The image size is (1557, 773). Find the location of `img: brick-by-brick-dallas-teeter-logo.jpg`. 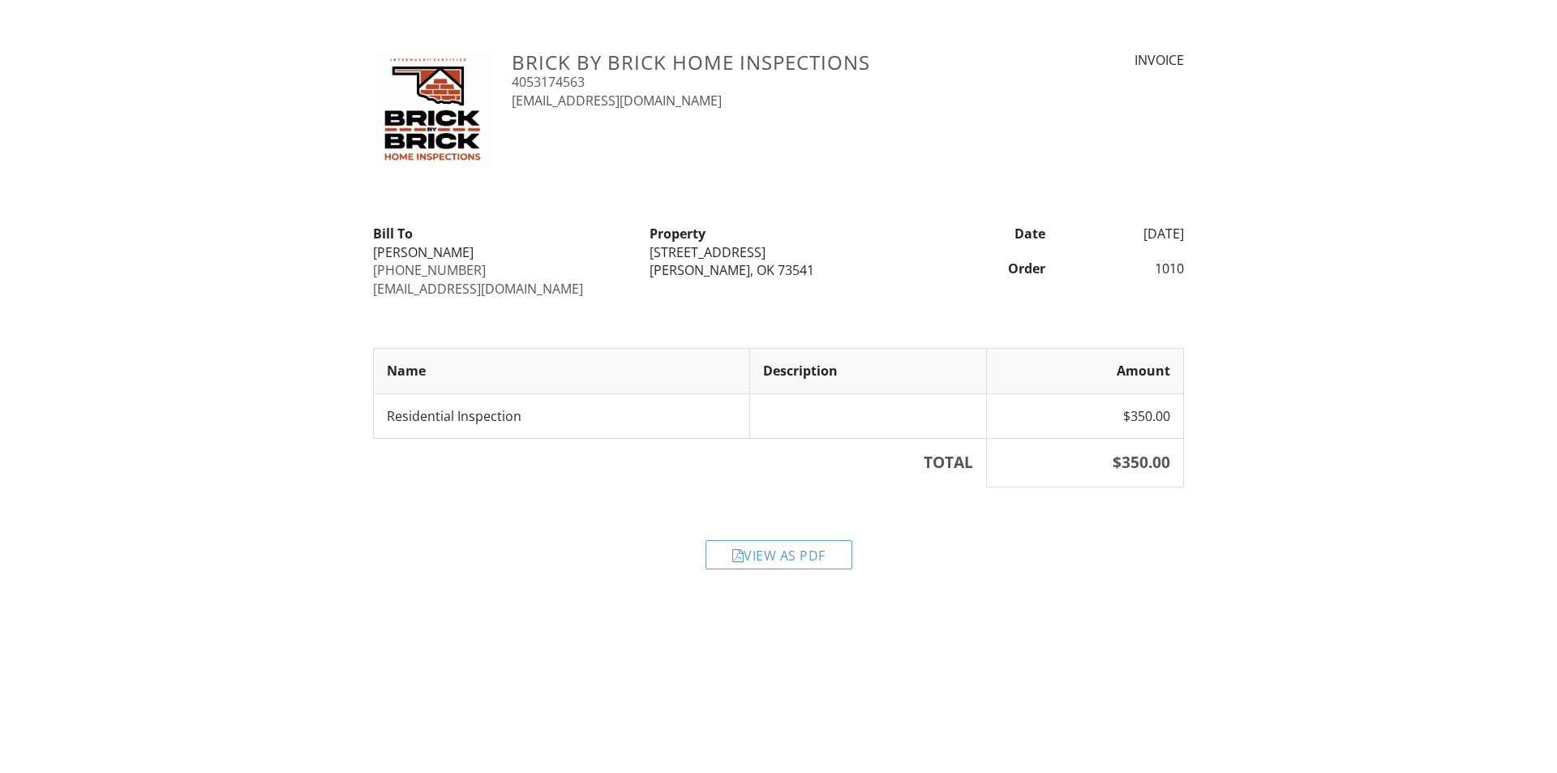

img: brick-by-brick-dallas-teeter-logo.jpg is located at coordinates (432, 110).